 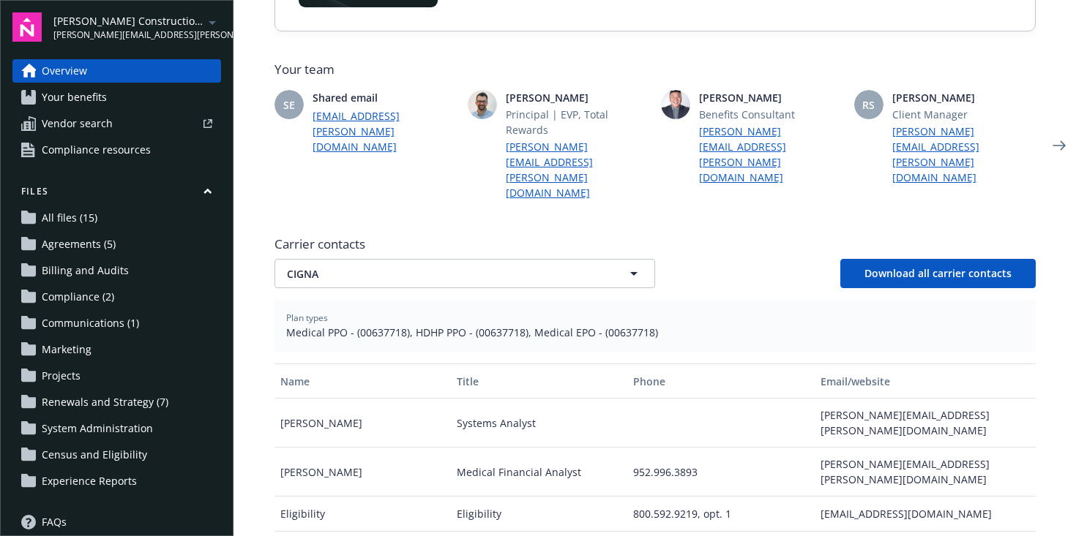 I want to click on a: Vendor search, so click(x=116, y=124).